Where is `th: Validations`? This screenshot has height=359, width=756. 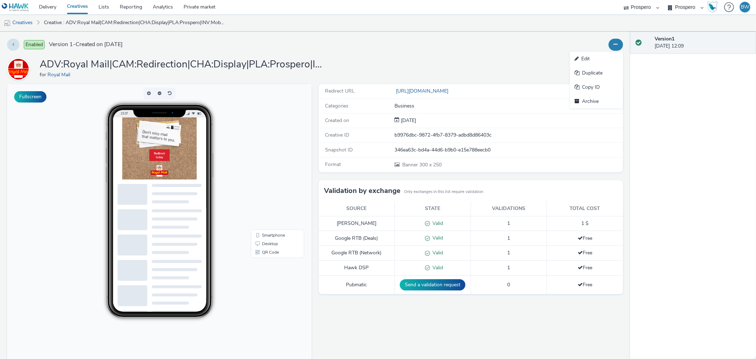
th: Validations is located at coordinates (508, 208).